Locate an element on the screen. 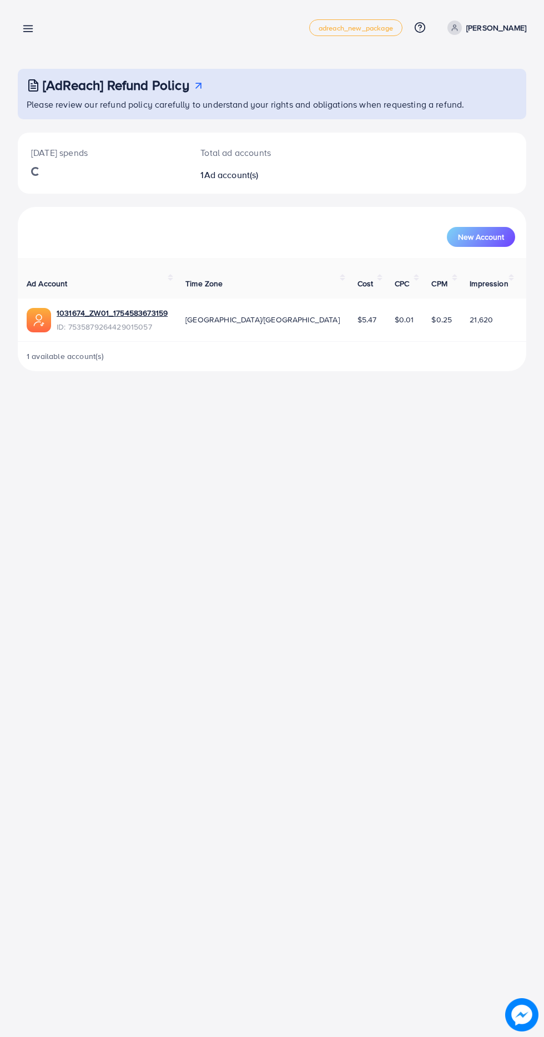 This screenshot has width=544, height=1037. p: Total ad accounts is located at coordinates (250, 153).